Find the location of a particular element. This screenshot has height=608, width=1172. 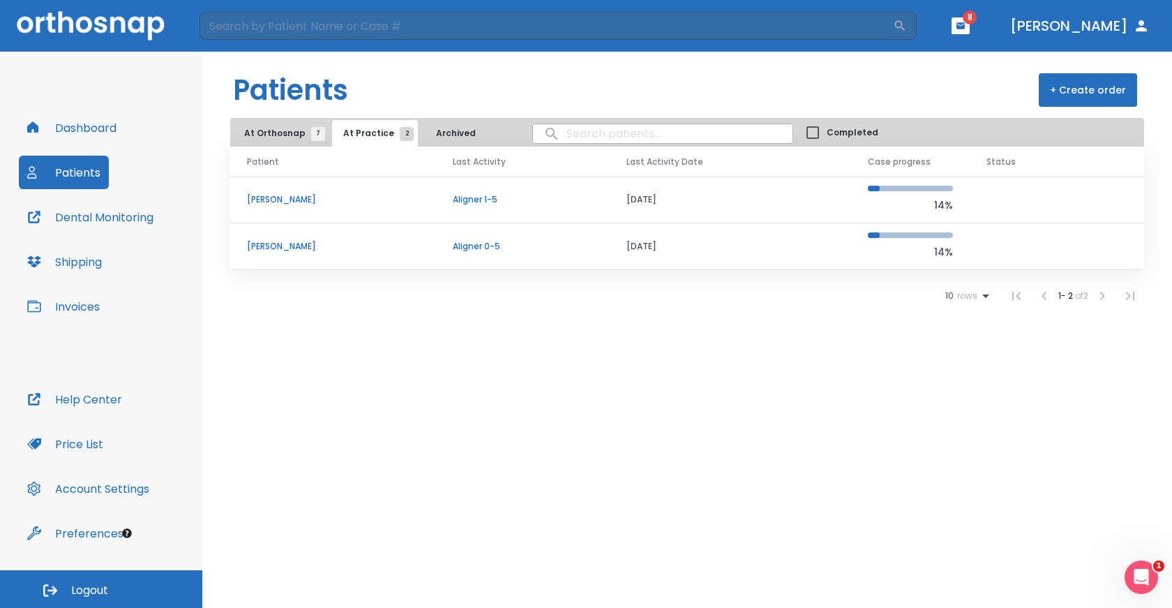

button: Price List is located at coordinates (65, 444).